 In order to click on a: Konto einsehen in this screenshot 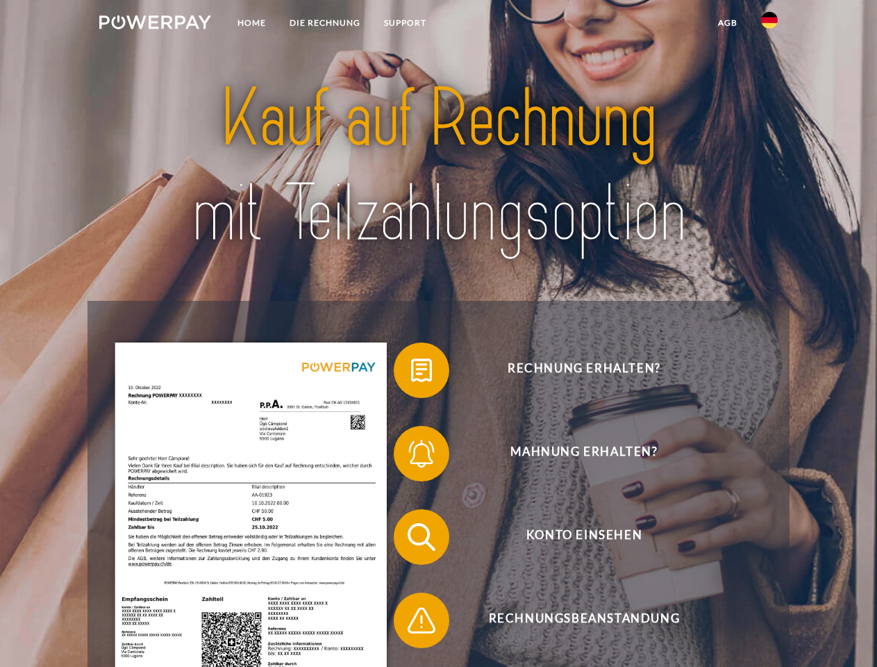, I will do `click(575, 537)`.